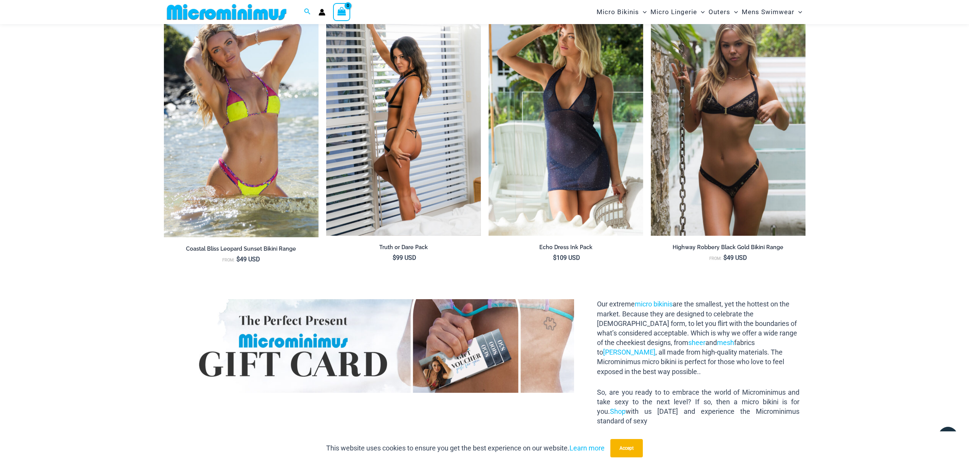  Describe the element at coordinates (728, 120) in the screenshot. I see `img: Highway Robbery Black Gold 359 Clip Top 439 Clip Bottom 01v2` at that location.